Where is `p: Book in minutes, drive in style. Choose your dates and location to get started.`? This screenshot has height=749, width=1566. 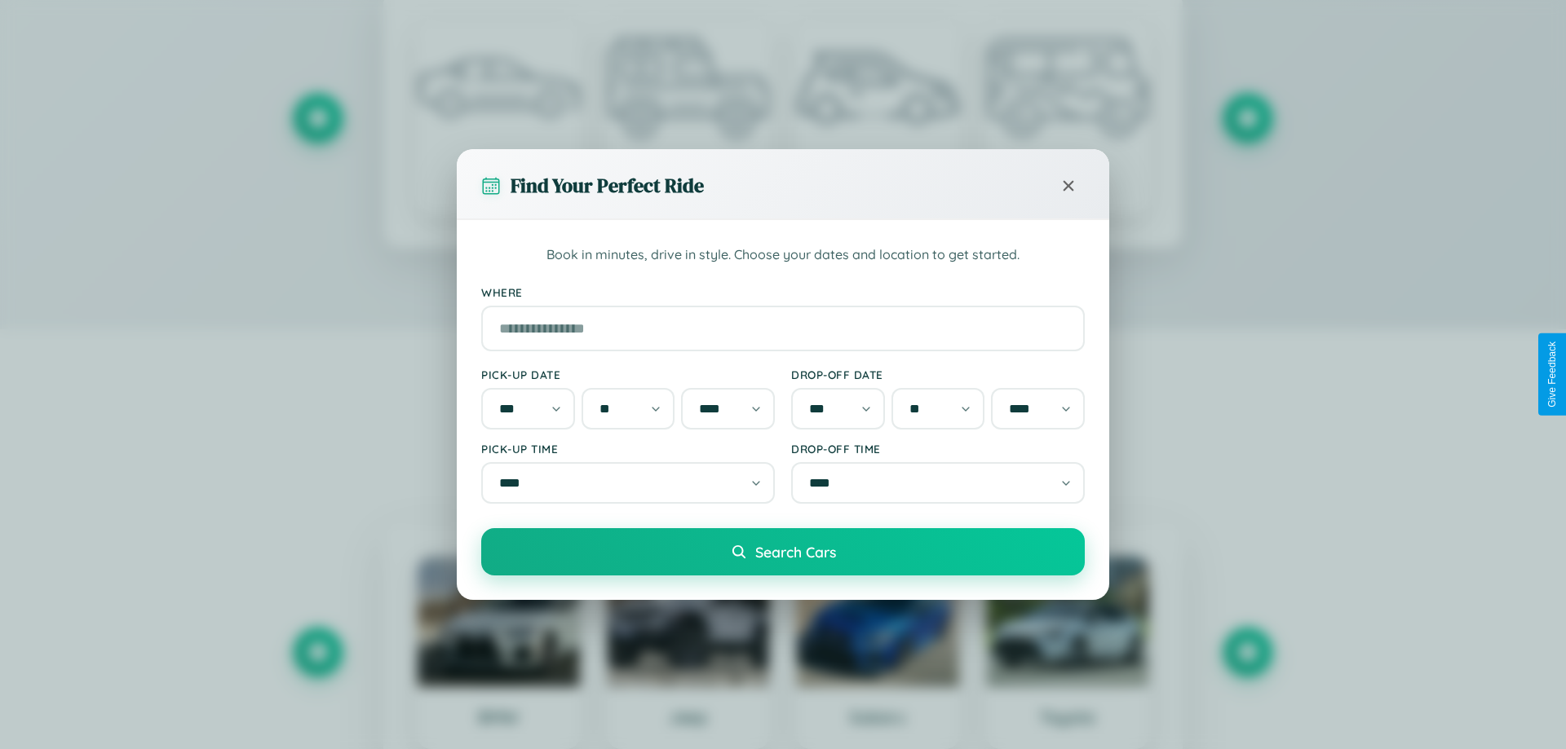
p: Book in minutes, drive in style. Choose your dates and location to get started. is located at coordinates (783, 255).